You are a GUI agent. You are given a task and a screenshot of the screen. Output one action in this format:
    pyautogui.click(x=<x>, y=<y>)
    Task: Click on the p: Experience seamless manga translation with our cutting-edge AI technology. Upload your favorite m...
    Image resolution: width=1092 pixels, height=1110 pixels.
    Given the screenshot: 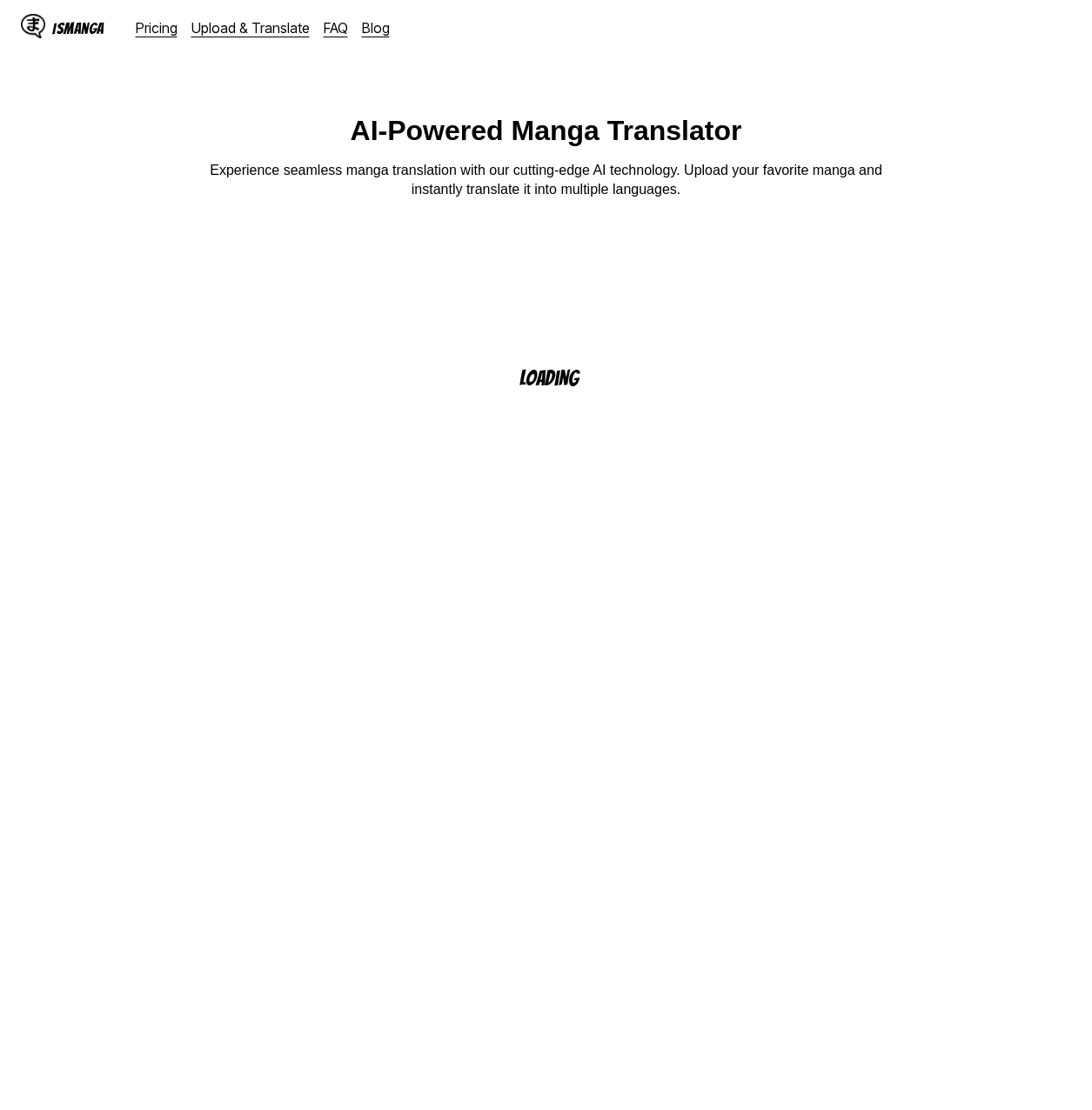 What is the action you would take?
    pyautogui.click(x=546, y=180)
    